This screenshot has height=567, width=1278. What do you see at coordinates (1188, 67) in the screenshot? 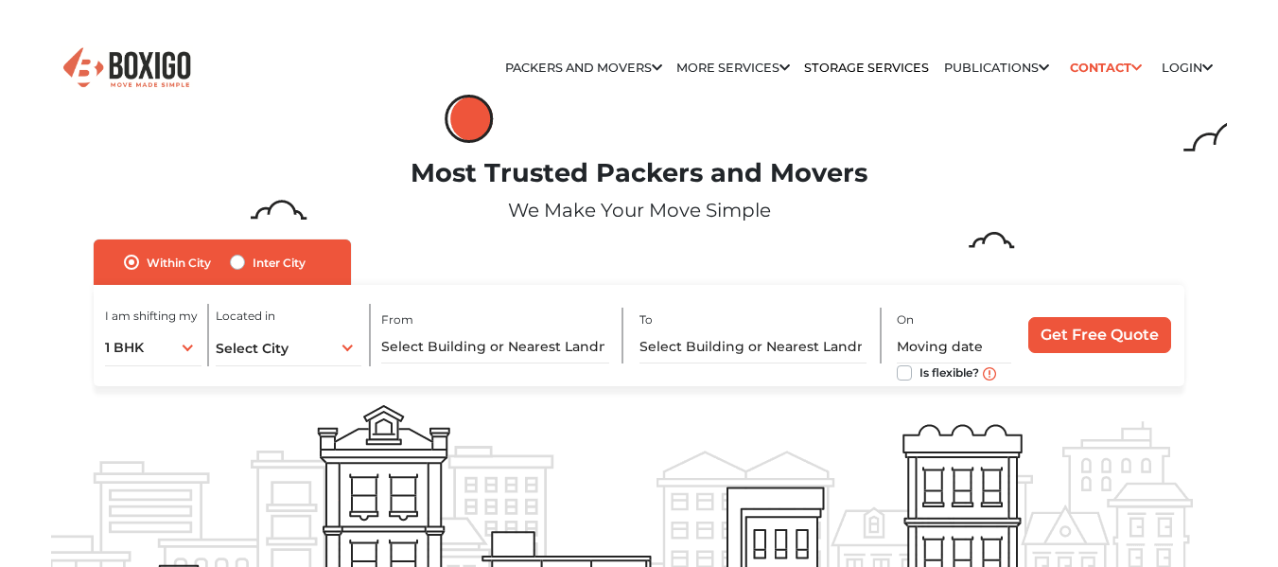
I see `a: Login` at bounding box center [1188, 67].